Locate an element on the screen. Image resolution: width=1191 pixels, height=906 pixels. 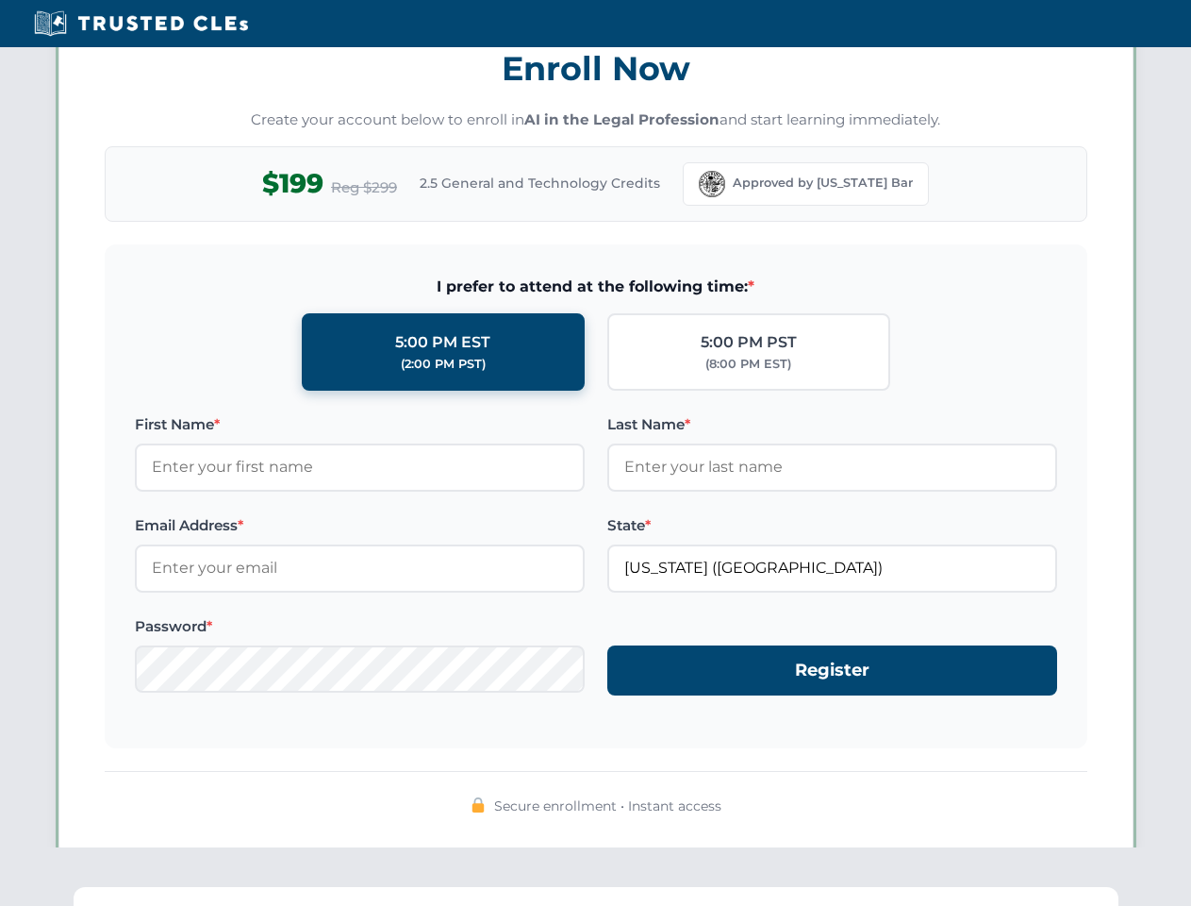
input: Enter your first name is located at coordinates (359, 467).